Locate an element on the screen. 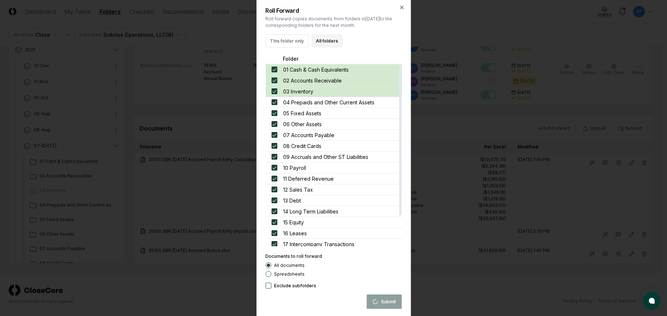  button: This folder only is located at coordinates (287, 41).